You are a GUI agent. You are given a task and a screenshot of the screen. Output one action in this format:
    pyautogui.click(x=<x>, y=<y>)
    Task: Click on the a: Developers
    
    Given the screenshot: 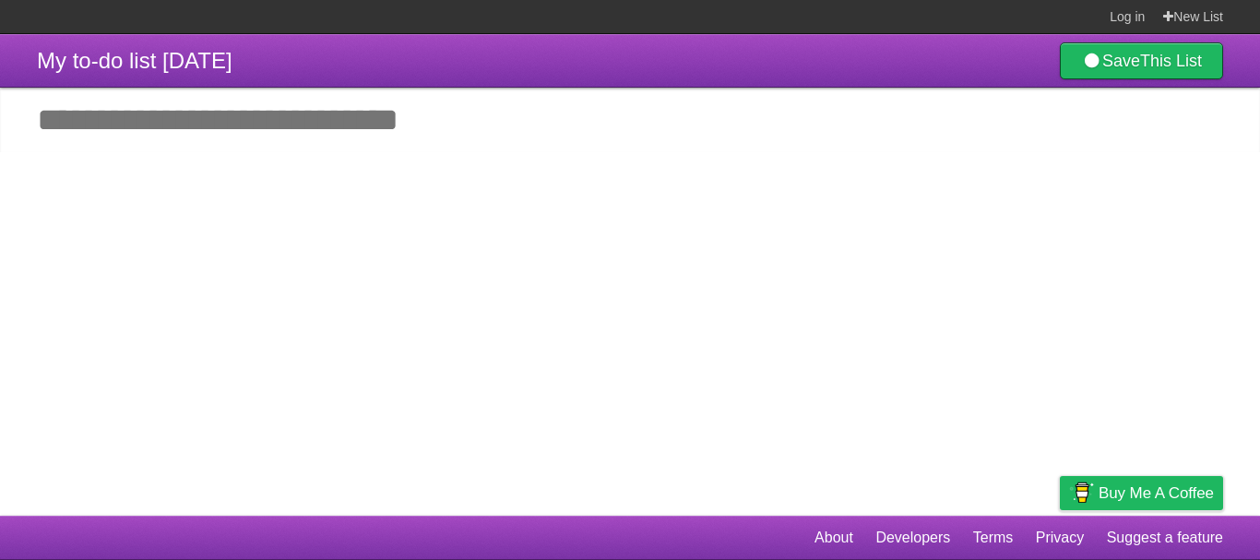 What is the action you would take?
    pyautogui.click(x=913, y=538)
    